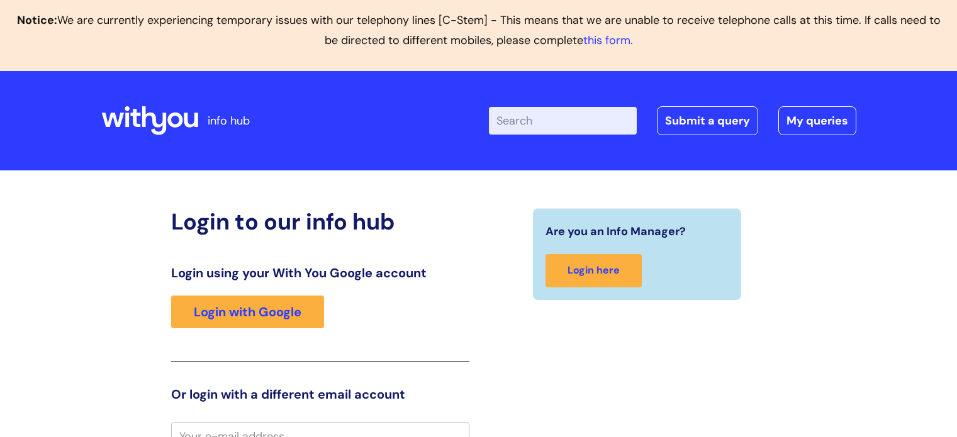  I want to click on input: Search, so click(562, 121).